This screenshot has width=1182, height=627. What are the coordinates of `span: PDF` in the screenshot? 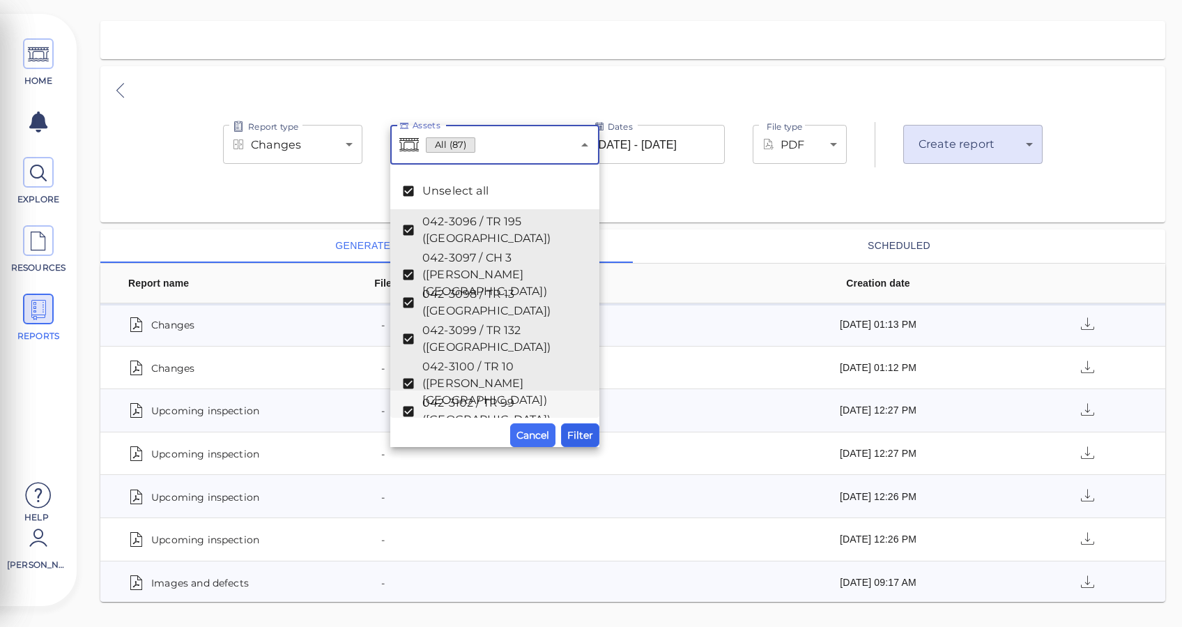 It's located at (792, 144).